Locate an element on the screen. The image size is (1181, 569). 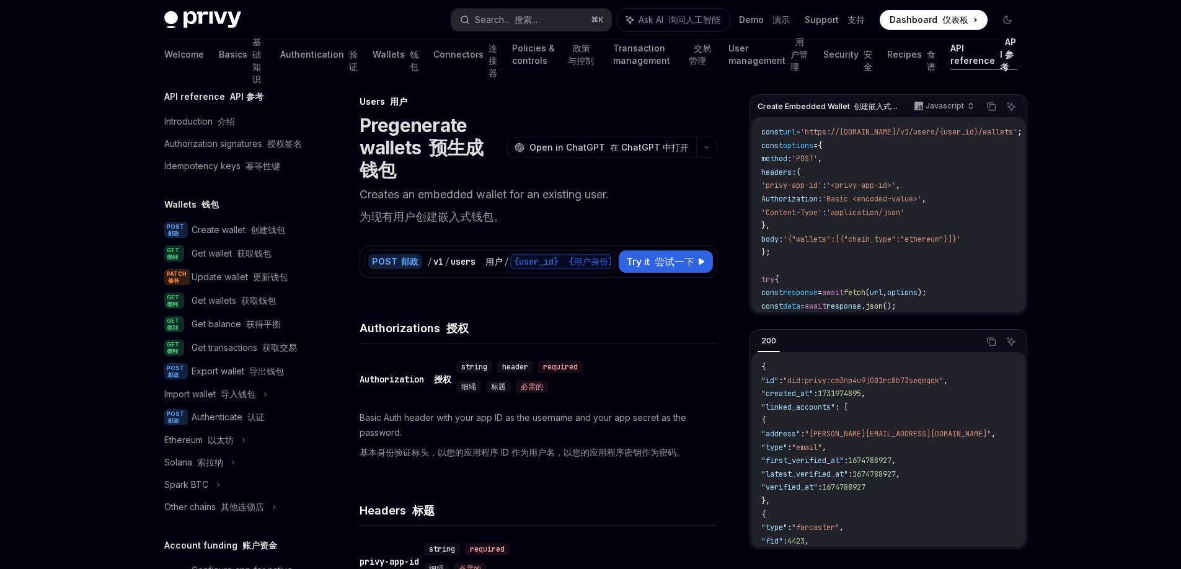
button: Ask AI 询问人工智能 is located at coordinates (673, 20).